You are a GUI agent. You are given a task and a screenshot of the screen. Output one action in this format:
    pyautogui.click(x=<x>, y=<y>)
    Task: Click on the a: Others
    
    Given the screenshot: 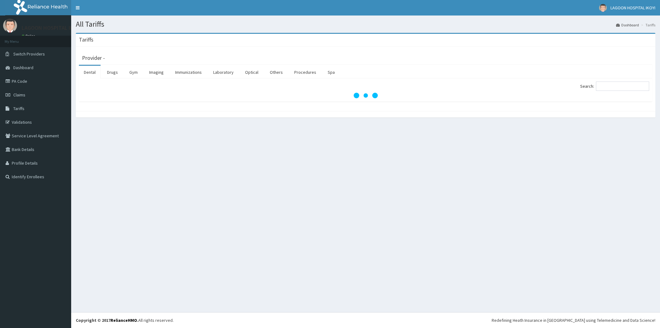 What is the action you would take?
    pyautogui.click(x=276, y=72)
    